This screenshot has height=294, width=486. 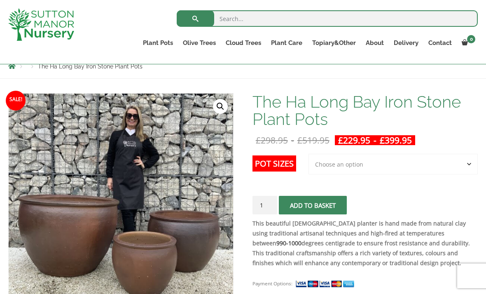 What do you see at coordinates (365, 110) in the screenshot?
I see `h1: The Ha Long Bay Iron Stone Plant Pots` at bounding box center [365, 110].